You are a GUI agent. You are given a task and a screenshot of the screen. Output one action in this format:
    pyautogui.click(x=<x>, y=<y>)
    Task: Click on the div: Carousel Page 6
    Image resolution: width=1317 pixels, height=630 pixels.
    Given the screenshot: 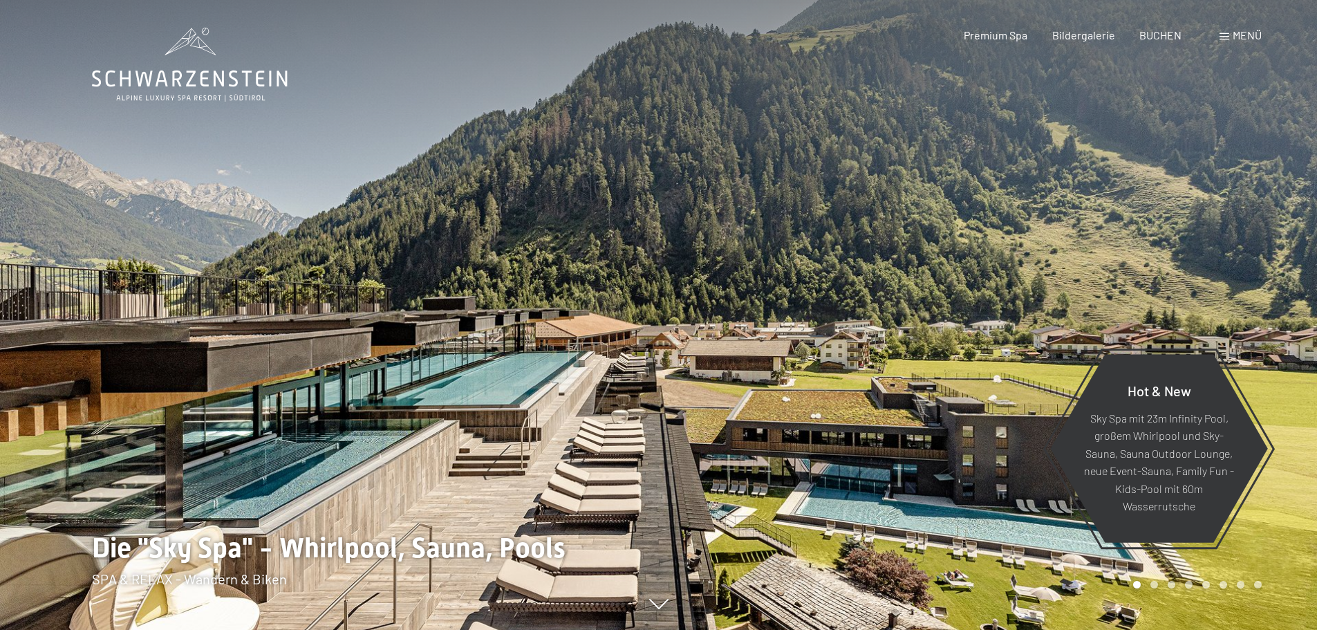 What is the action you would take?
    pyautogui.click(x=1223, y=584)
    